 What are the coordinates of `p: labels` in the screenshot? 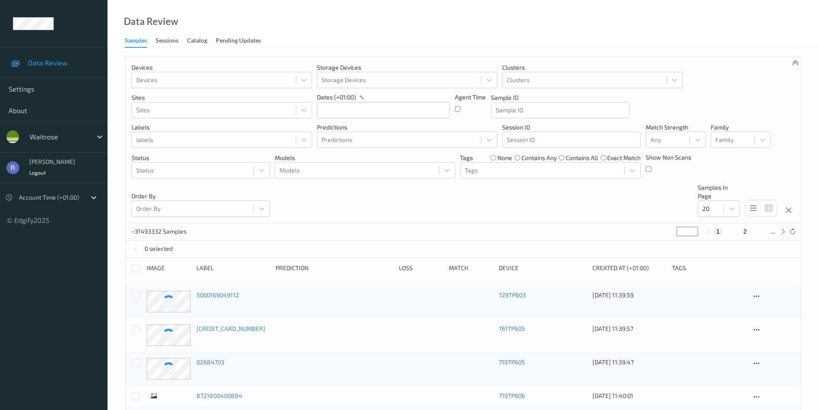 It's located at (222, 127).